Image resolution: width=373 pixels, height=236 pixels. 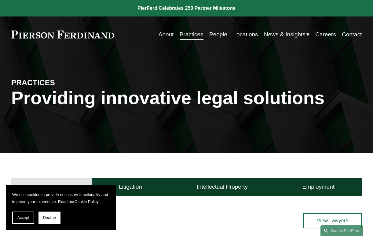 What do you see at coordinates (130, 187) in the screenshot?
I see `h4: Litigation` at bounding box center [130, 187].